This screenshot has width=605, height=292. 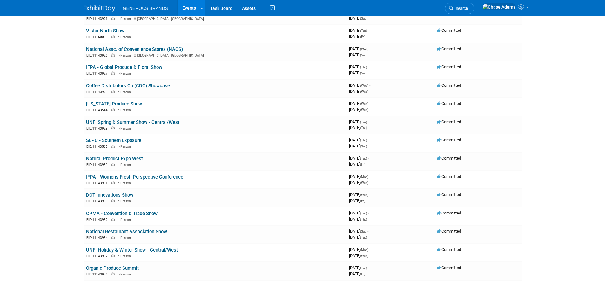 I want to click on span: EID: 11143936, so click(x=98, y=274).